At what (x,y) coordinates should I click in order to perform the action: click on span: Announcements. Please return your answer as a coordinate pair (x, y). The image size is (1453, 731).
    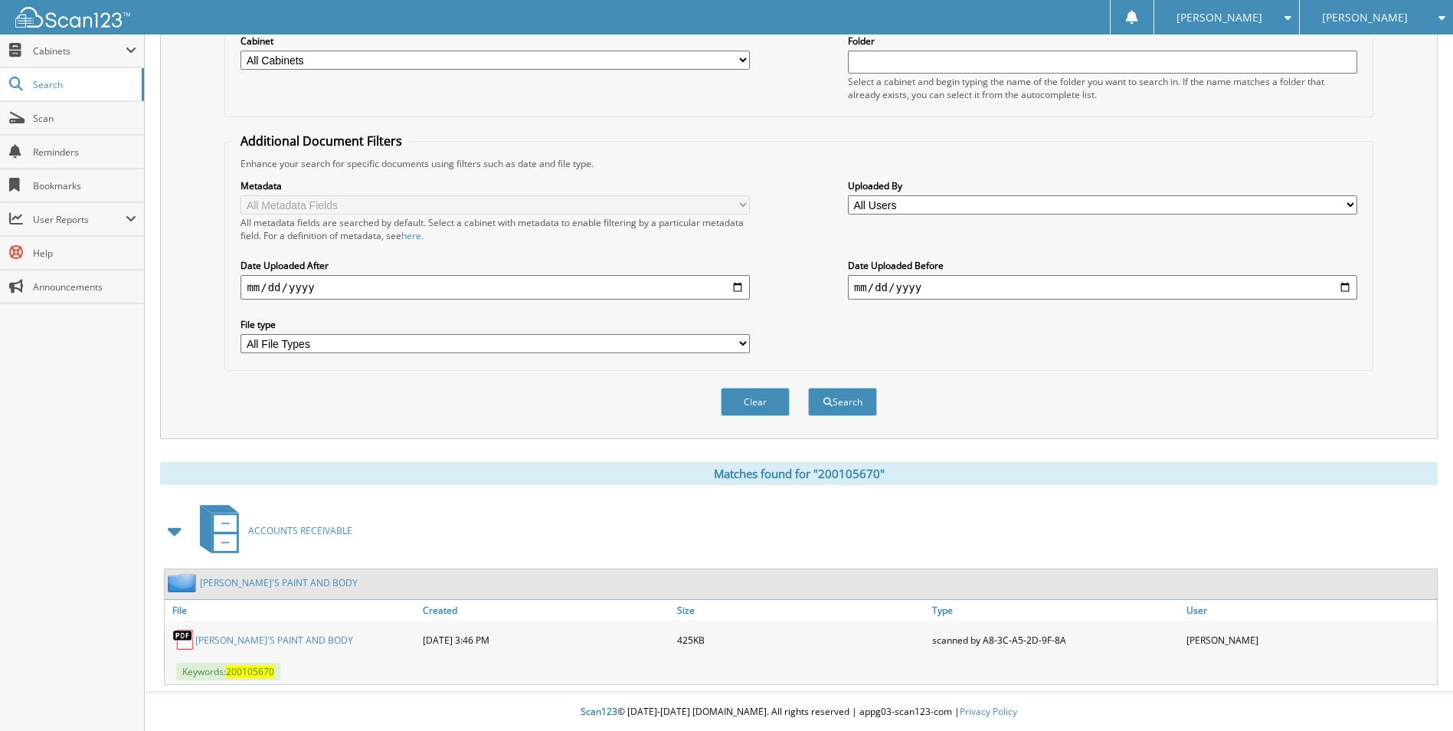
    Looking at the image, I should click on (84, 287).